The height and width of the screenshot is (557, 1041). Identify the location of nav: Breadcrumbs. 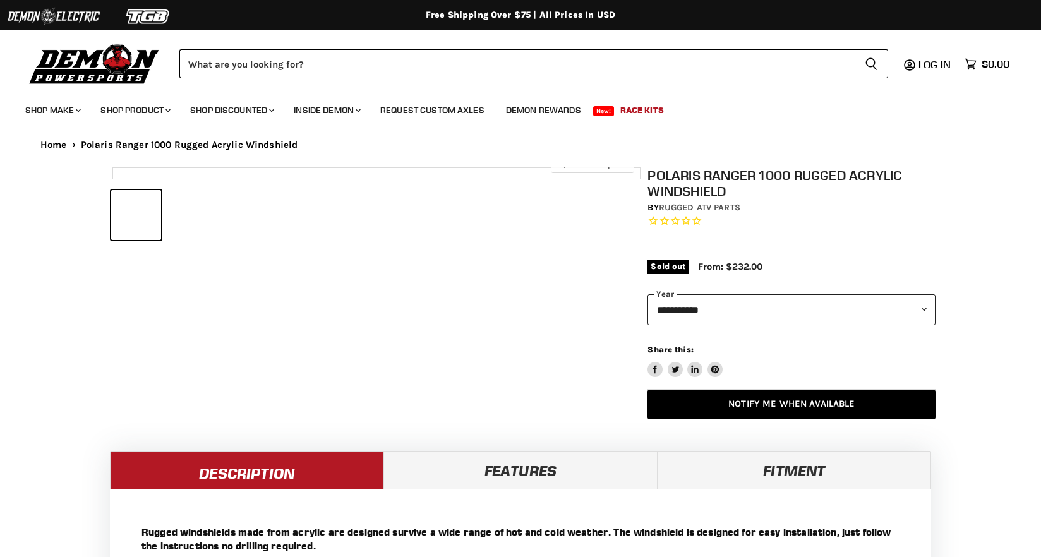
(520, 145).